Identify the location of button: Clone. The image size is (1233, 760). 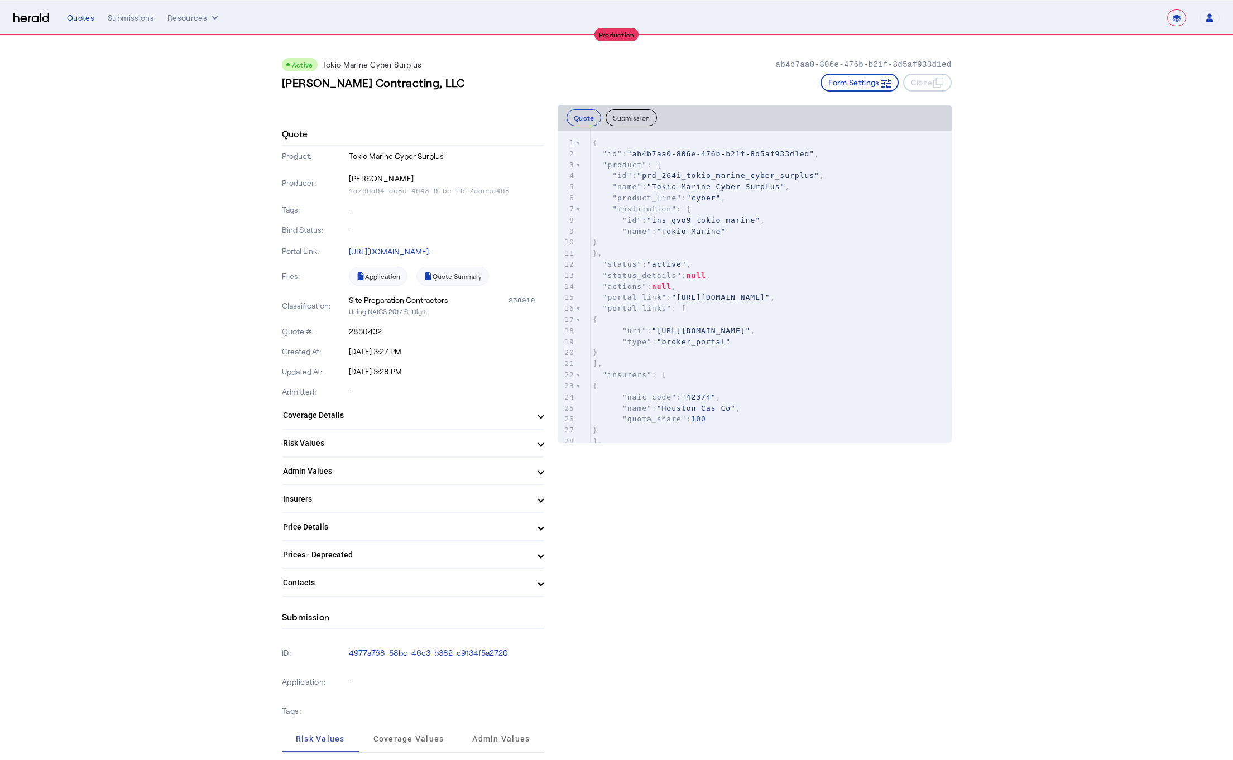
(927, 83).